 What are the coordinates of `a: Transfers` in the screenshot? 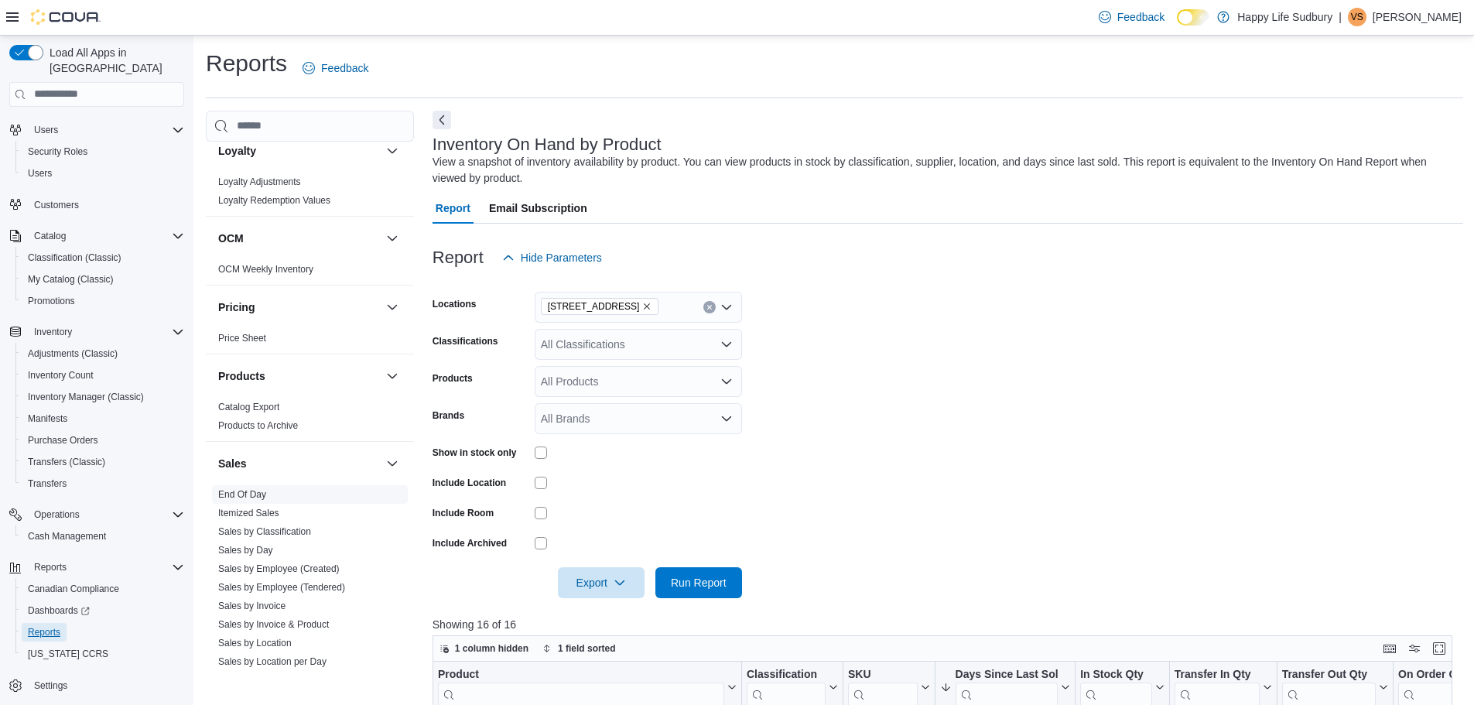 It's located at (47, 484).